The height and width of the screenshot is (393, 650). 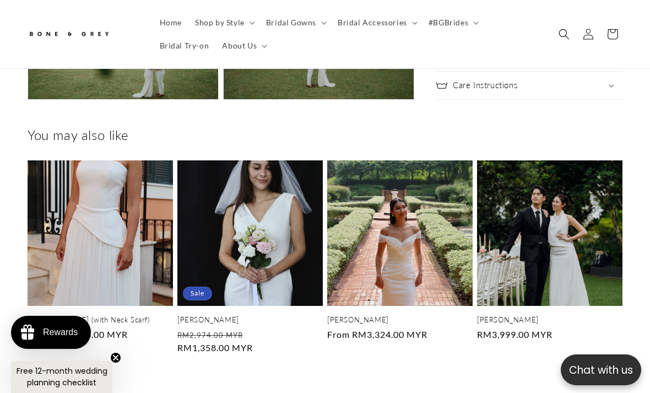 What do you see at coordinates (601, 370) in the screenshot?
I see `p: Chat with us` at bounding box center [601, 370].